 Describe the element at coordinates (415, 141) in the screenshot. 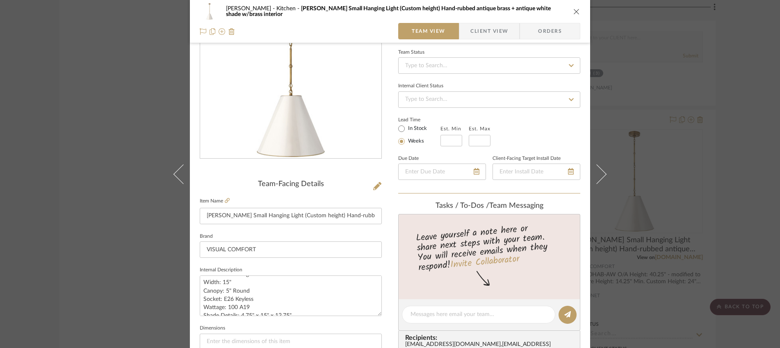

I see `label: Weeks` at that location.